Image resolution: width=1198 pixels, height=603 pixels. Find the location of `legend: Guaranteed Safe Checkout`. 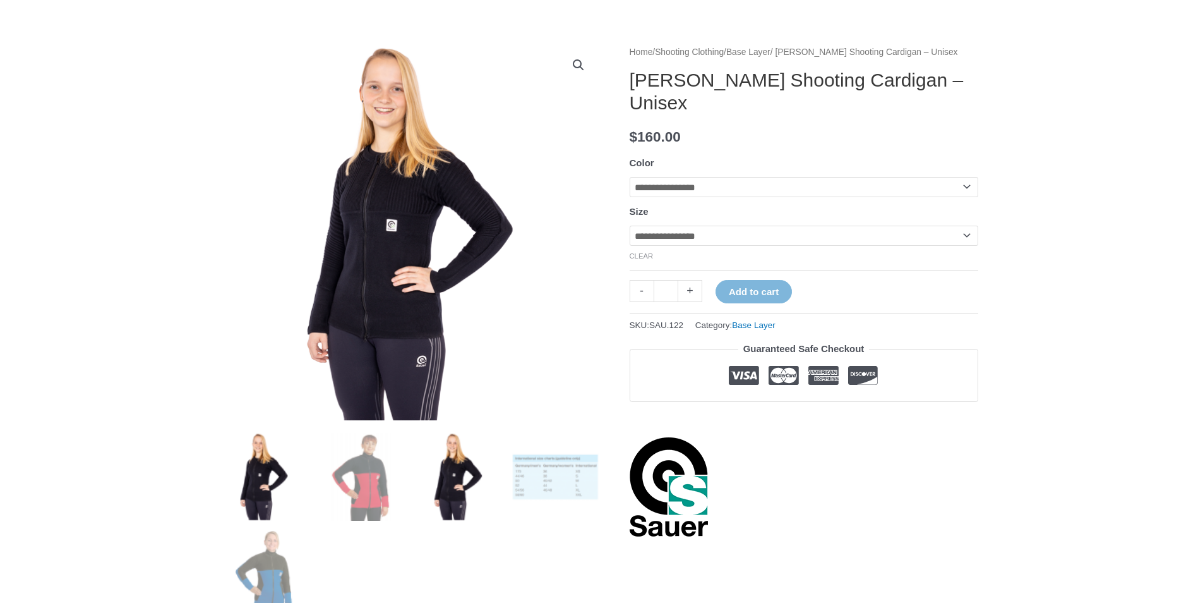

legend: Guaranteed Safe Checkout is located at coordinates (804, 349).